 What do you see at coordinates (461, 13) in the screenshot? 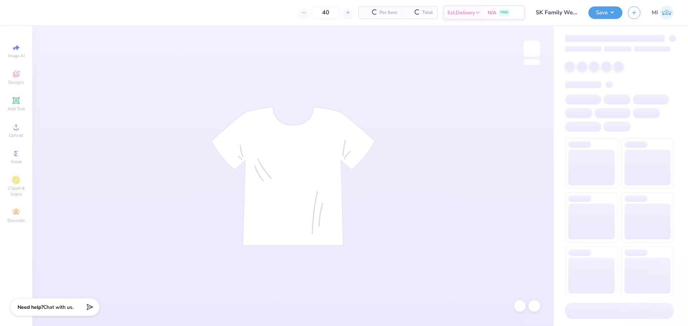
I see `span: Est. Delivery` at bounding box center [461, 13].